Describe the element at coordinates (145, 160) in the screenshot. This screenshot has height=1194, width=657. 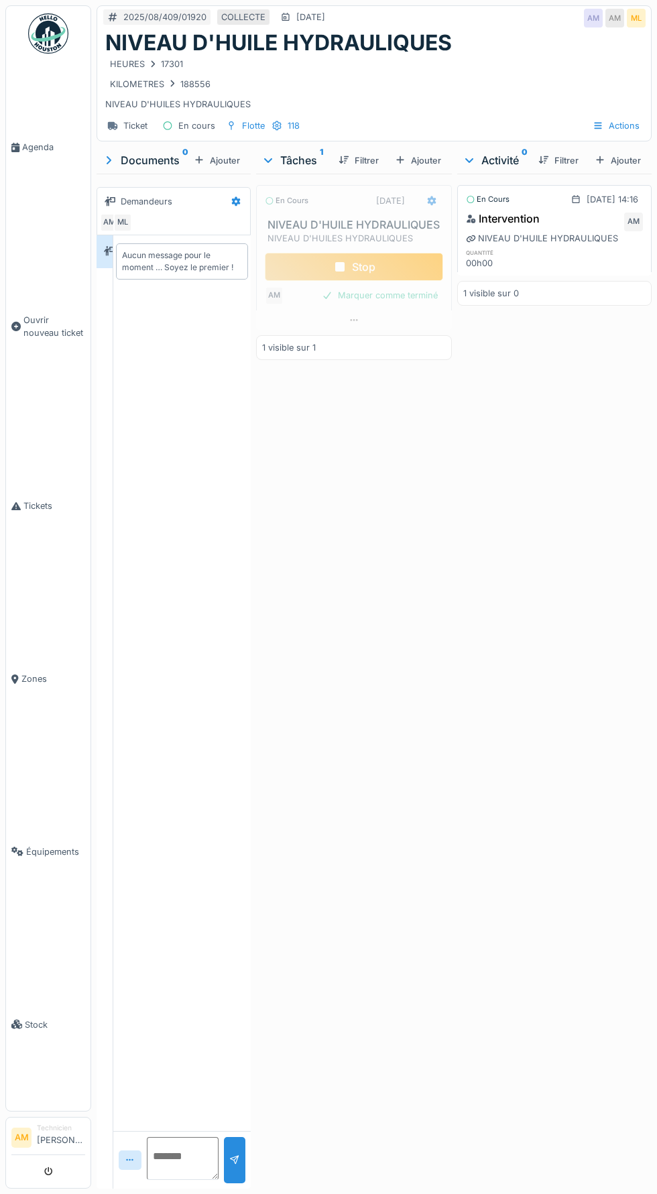
I see `div: Documents` at that location.